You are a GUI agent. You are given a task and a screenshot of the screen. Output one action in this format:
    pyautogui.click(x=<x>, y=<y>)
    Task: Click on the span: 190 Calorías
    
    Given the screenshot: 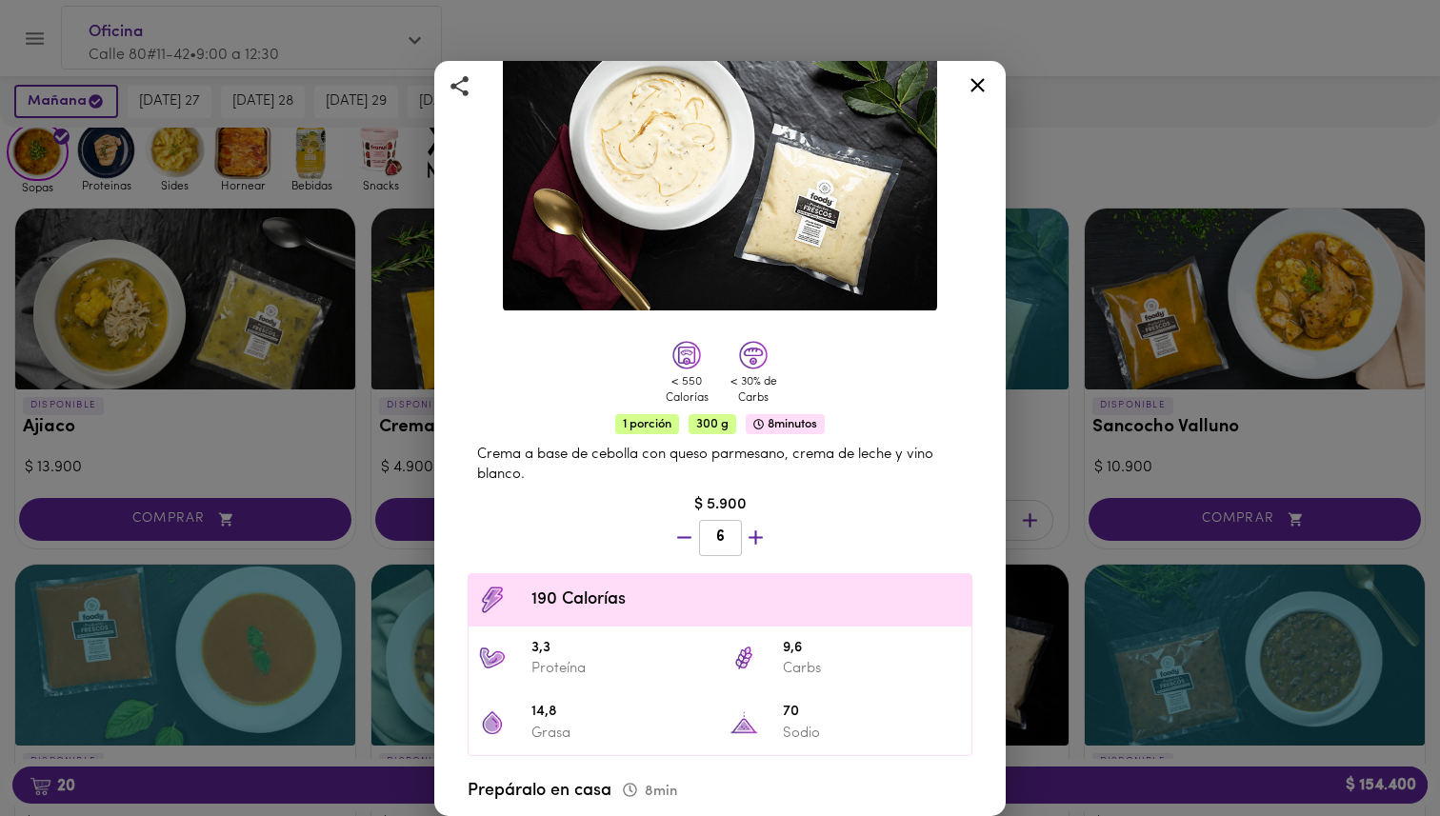 What is the action you would take?
    pyautogui.click(x=747, y=600)
    